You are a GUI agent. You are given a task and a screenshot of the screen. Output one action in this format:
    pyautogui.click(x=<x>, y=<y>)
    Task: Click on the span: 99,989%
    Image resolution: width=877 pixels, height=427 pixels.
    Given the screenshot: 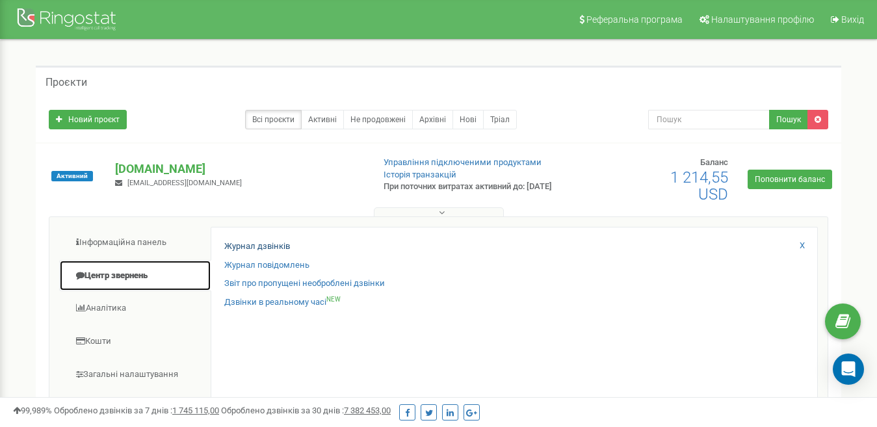 What is the action you would take?
    pyautogui.click(x=33, y=410)
    